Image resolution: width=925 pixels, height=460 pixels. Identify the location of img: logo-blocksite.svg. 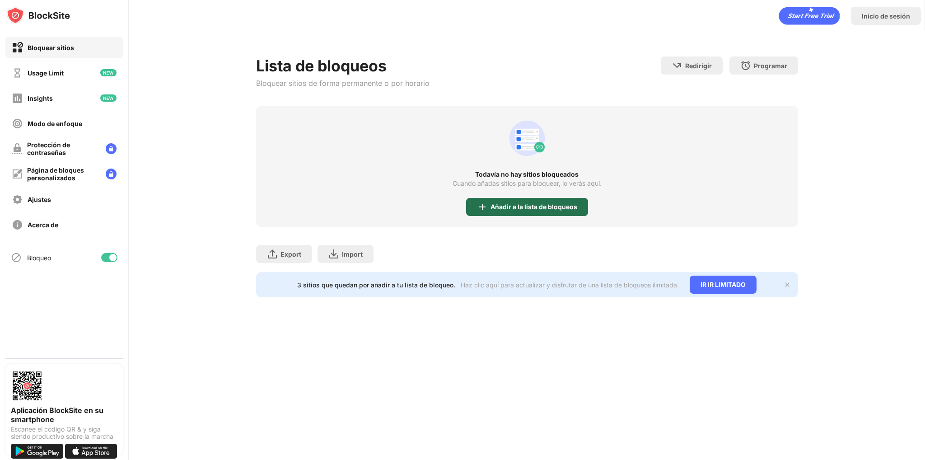
(38, 15).